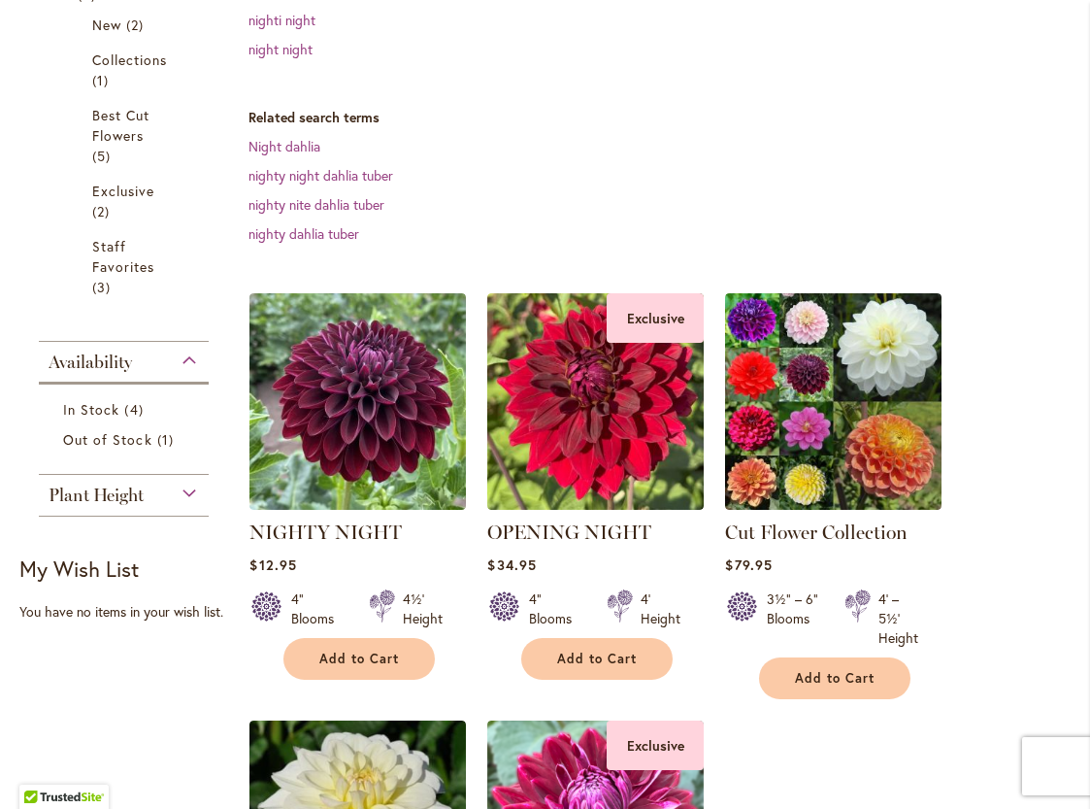 This screenshot has width=1090, height=809. Describe the element at coordinates (126, 266) in the screenshot. I see `a: Staff Favorites` at that location.